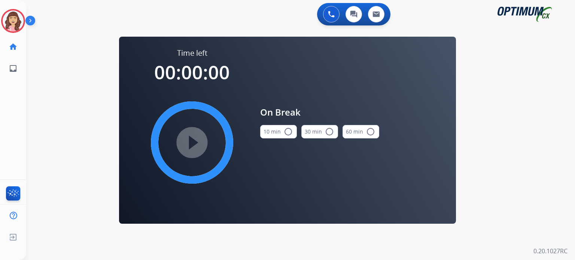 The width and height of the screenshot is (575, 260). I want to click on button: 60 min, so click(361, 132).